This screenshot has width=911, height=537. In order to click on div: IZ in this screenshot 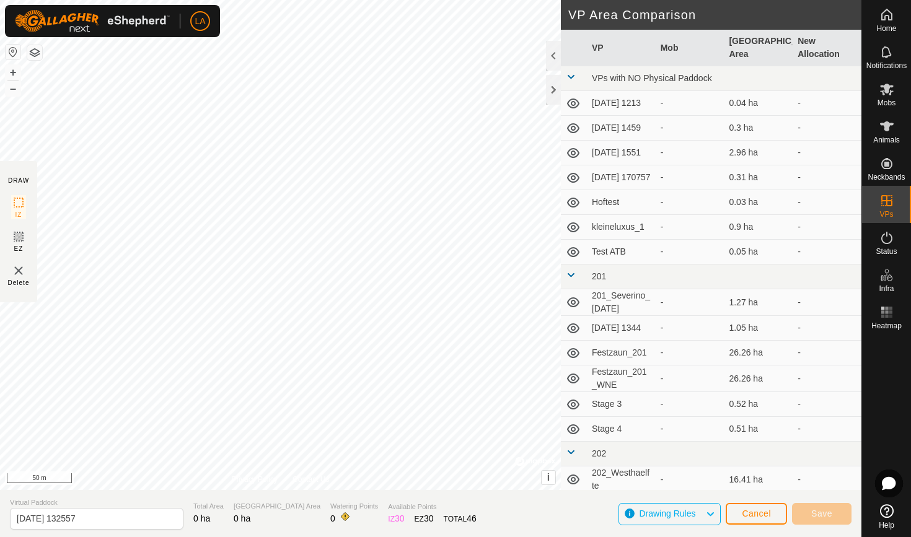, I will do `click(396, 519)`.